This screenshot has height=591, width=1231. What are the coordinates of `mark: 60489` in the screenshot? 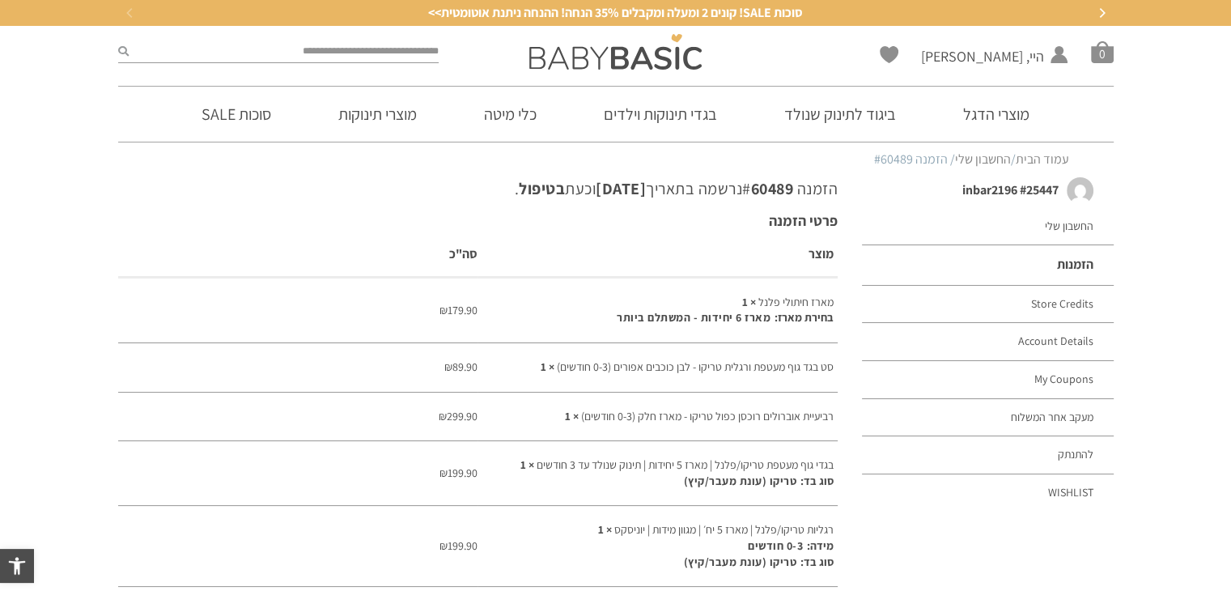 It's located at (772, 189).